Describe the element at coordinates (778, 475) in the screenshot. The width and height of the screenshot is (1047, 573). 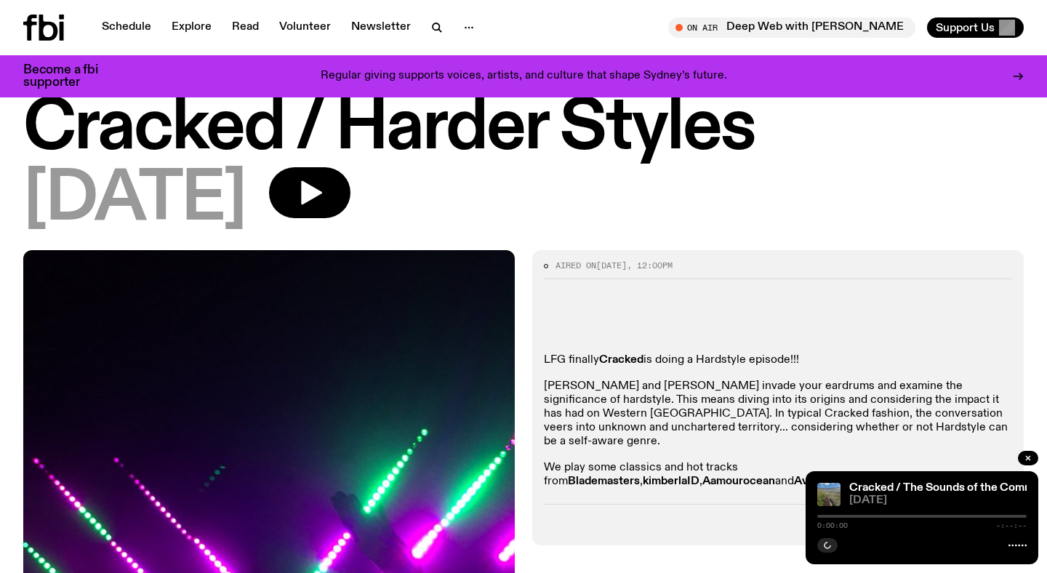
I see `p: We play some classics and hot tracks from , , and .` at that location.